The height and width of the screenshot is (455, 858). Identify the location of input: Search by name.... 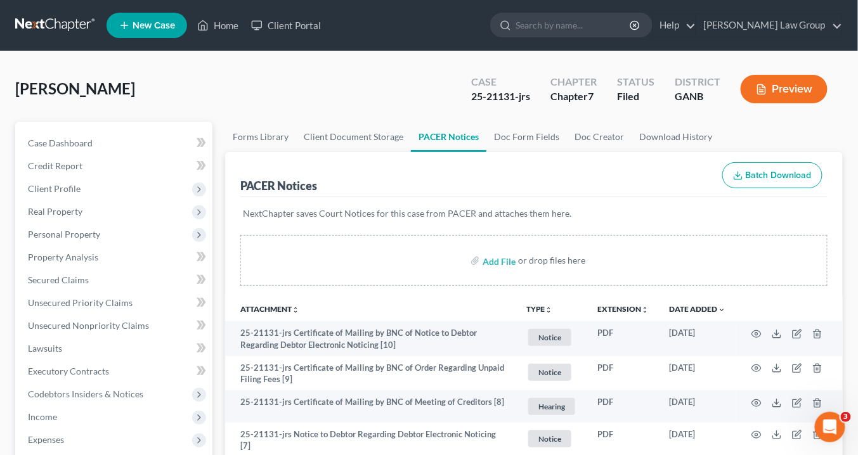
(573, 25).